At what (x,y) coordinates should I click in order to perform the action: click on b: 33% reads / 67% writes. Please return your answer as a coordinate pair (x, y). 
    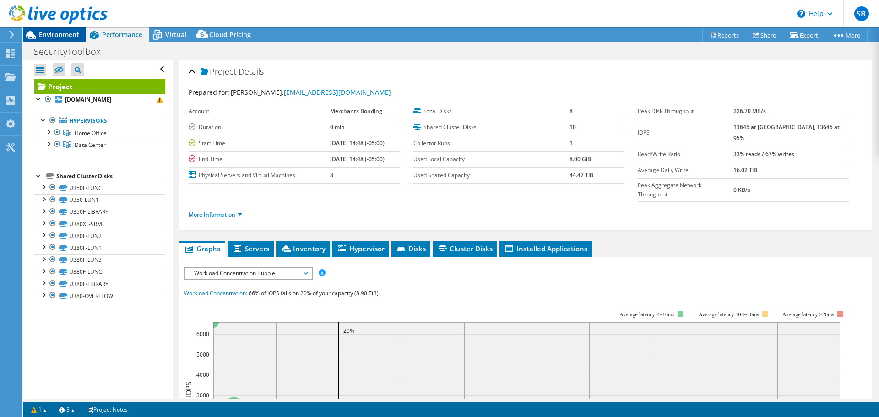
    Looking at the image, I should click on (763, 154).